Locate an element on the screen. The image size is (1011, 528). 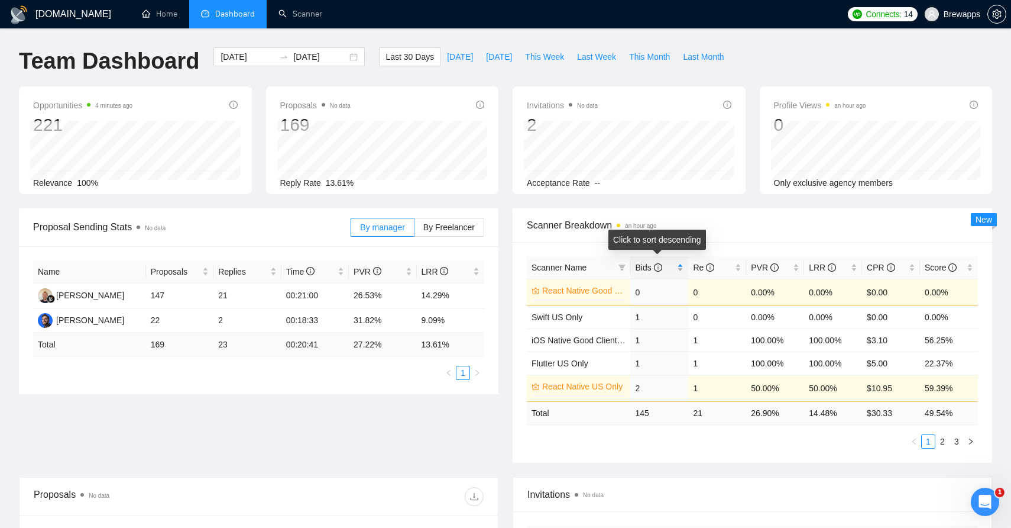
span: This Month is located at coordinates (649, 57).